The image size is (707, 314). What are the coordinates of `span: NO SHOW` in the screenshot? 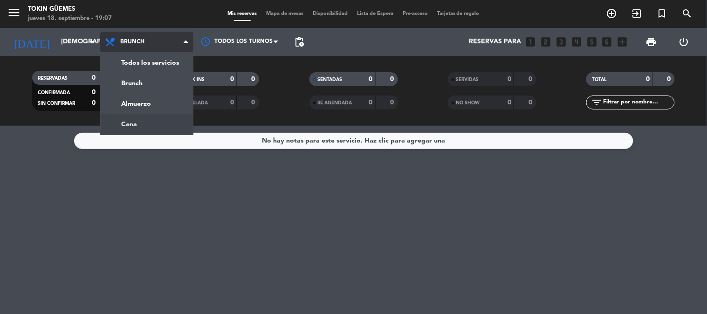 It's located at (468, 103).